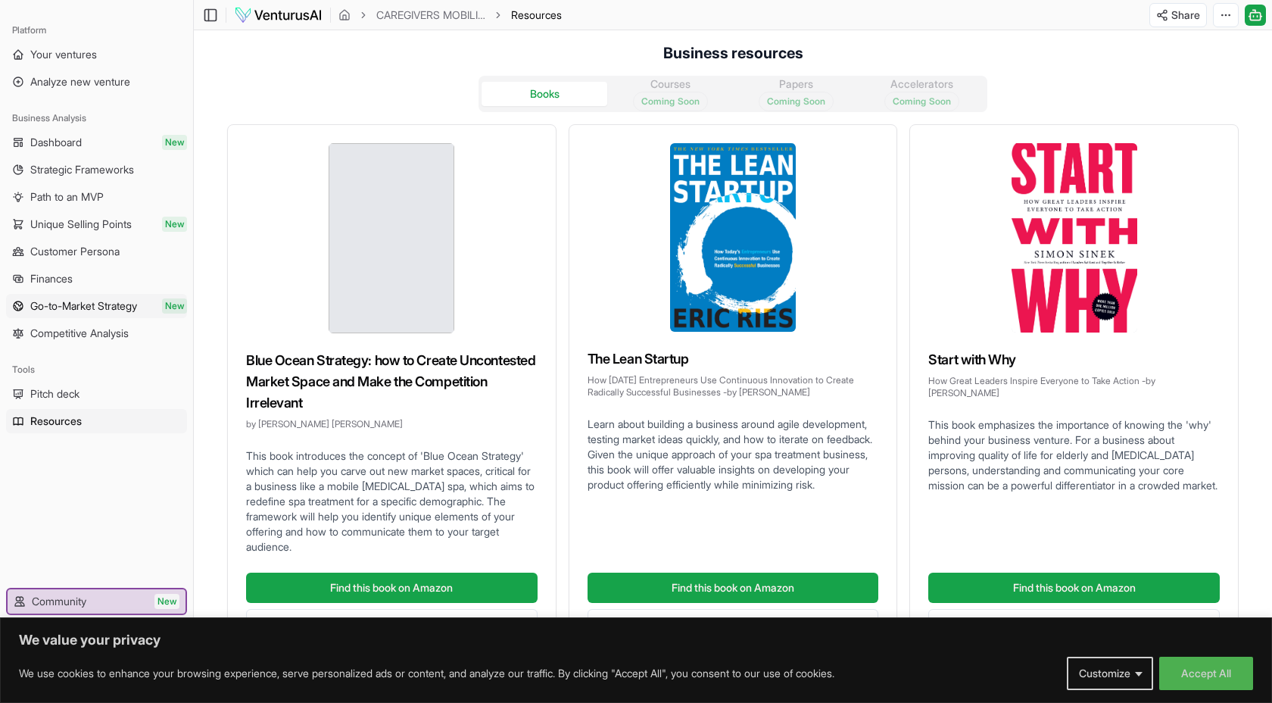  Describe the element at coordinates (431, 15) in the screenshot. I see `a: CAREGIVERS MOBILITY SPA LLC` at that location.